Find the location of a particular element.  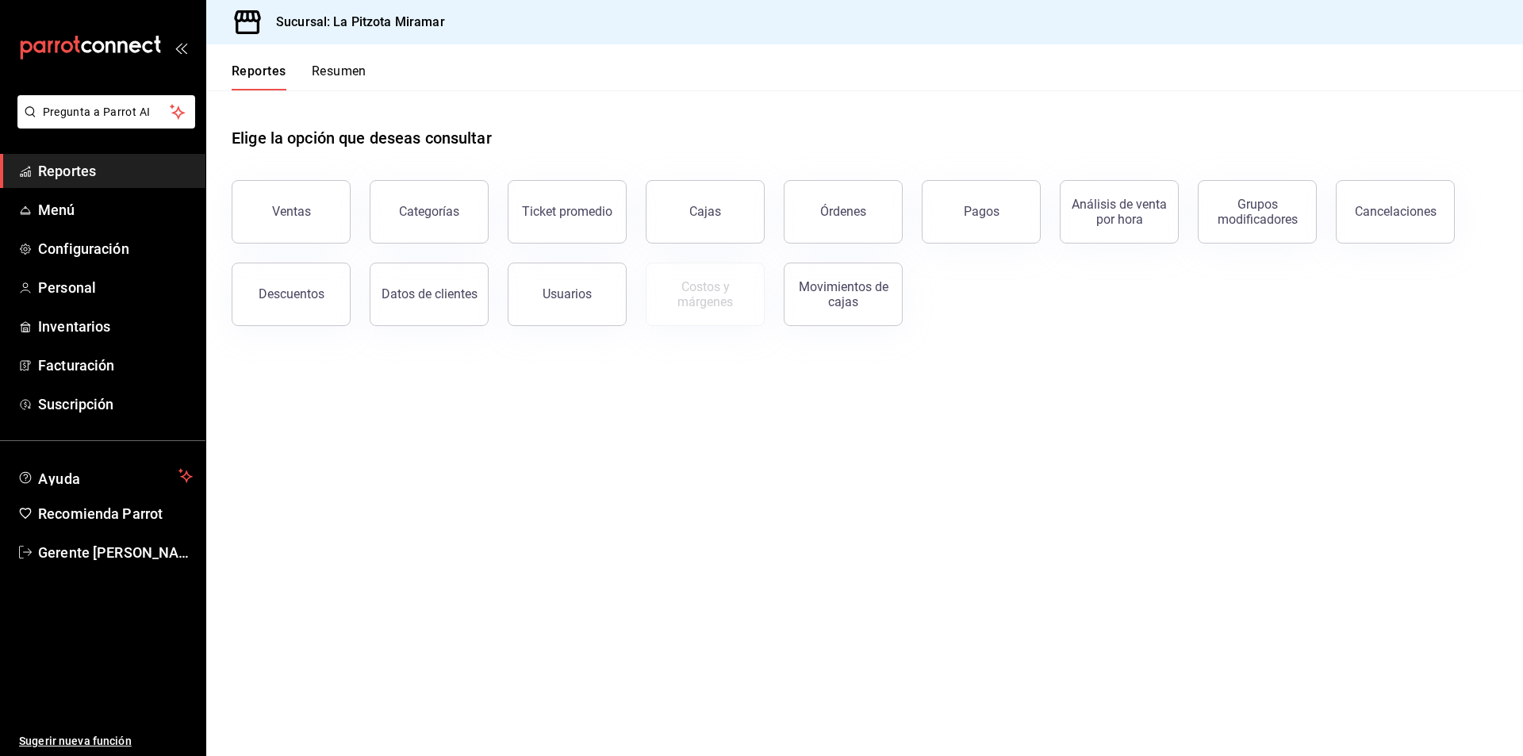

div: navigation tabs is located at coordinates (299, 77).